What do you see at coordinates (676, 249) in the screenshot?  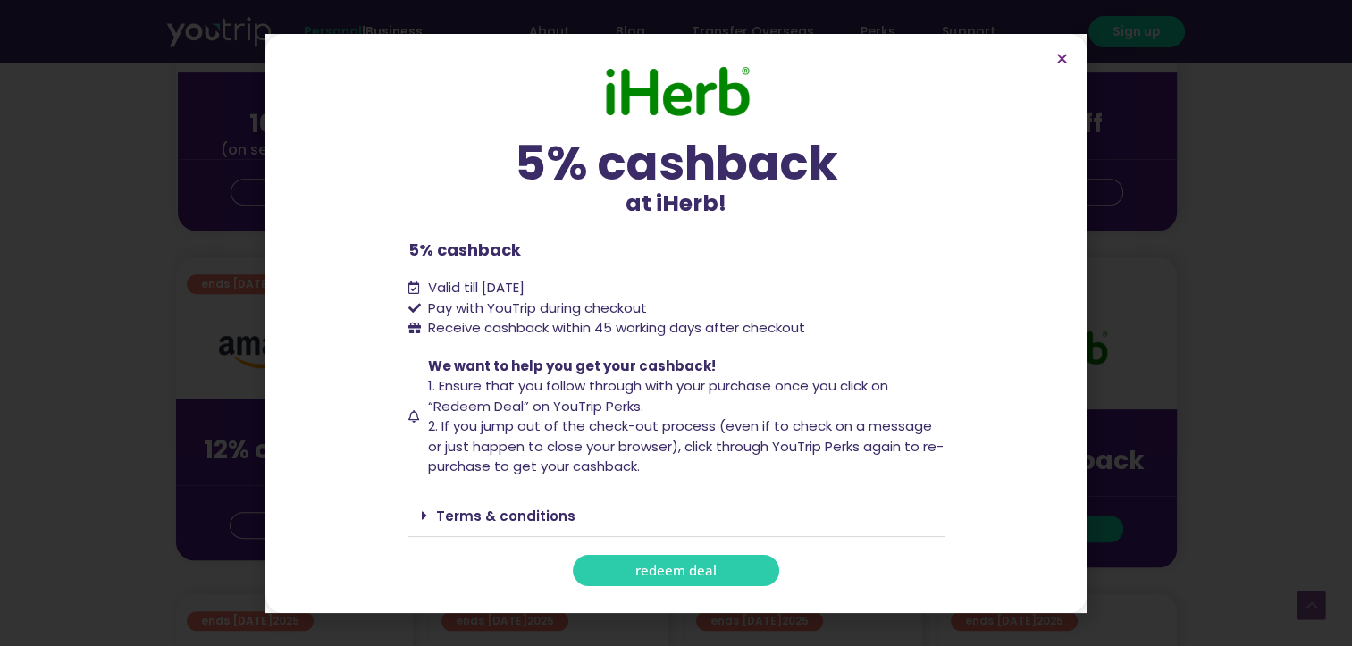 I see `p: 5% cashback` at bounding box center [676, 249].